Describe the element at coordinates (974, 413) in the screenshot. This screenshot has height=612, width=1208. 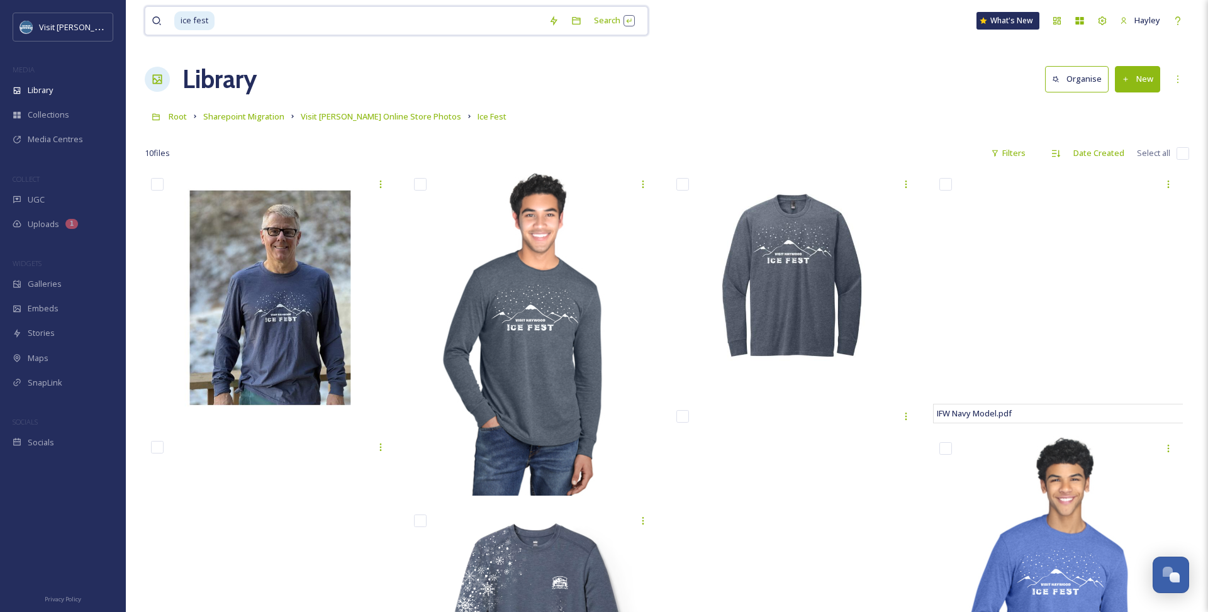
I see `span: IFW Navy Model.pdf` at that location.